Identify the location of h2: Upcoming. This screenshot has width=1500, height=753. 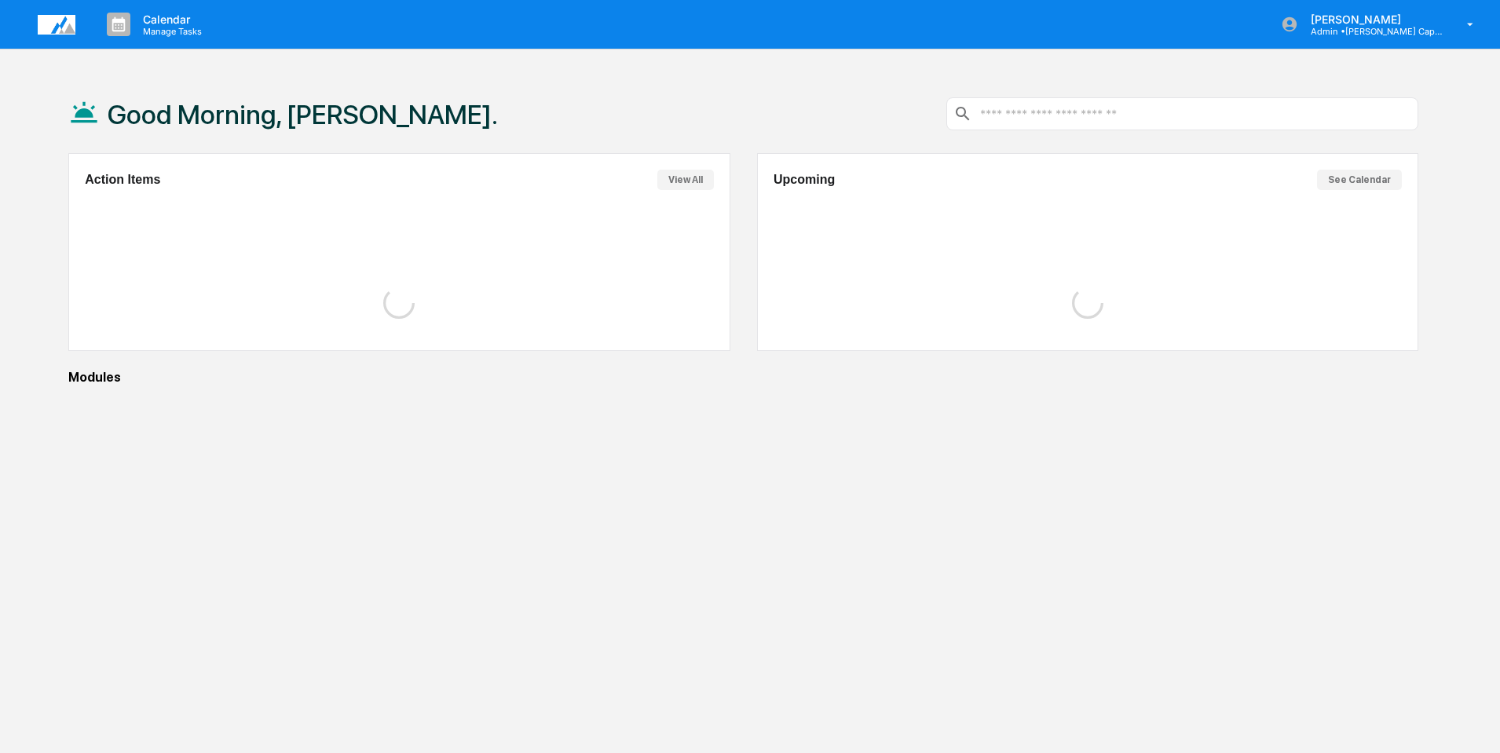
(804, 180).